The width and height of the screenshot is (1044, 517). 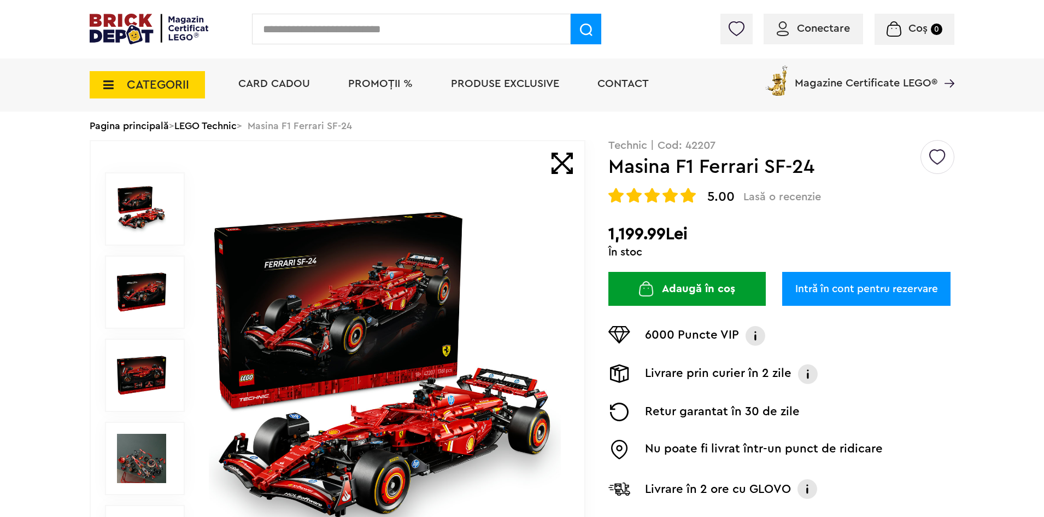 What do you see at coordinates (722, 412) in the screenshot?
I see `p: Retur garantat în 30 de zile` at bounding box center [722, 412].